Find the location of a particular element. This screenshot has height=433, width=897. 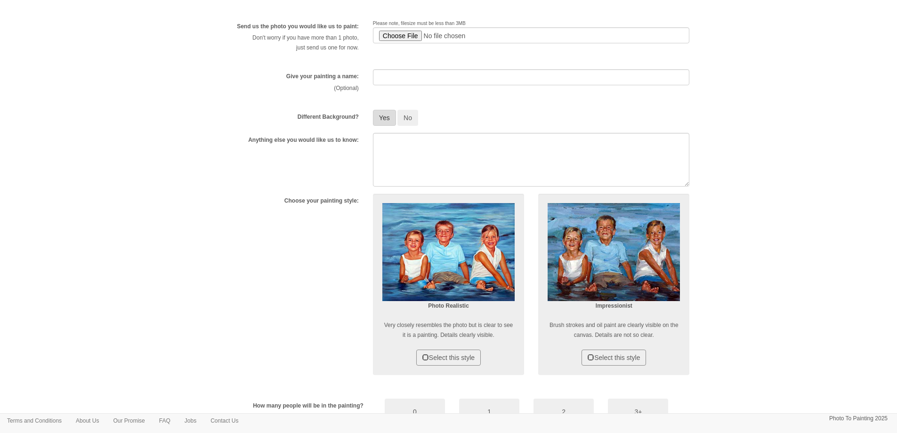

button: No is located at coordinates (408, 118).